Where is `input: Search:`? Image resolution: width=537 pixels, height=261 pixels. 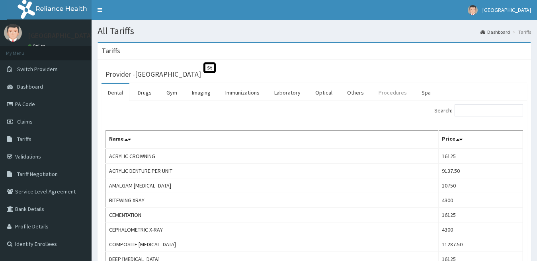
input: Search: is located at coordinates (489, 111).